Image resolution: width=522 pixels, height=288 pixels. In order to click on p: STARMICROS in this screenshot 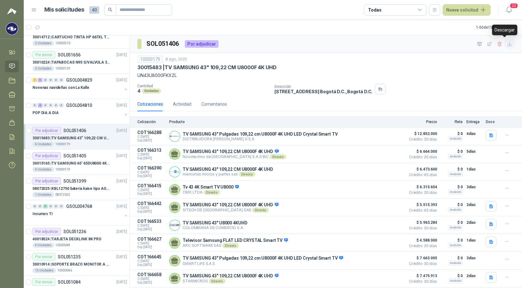, I will do `click(230, 281)`.